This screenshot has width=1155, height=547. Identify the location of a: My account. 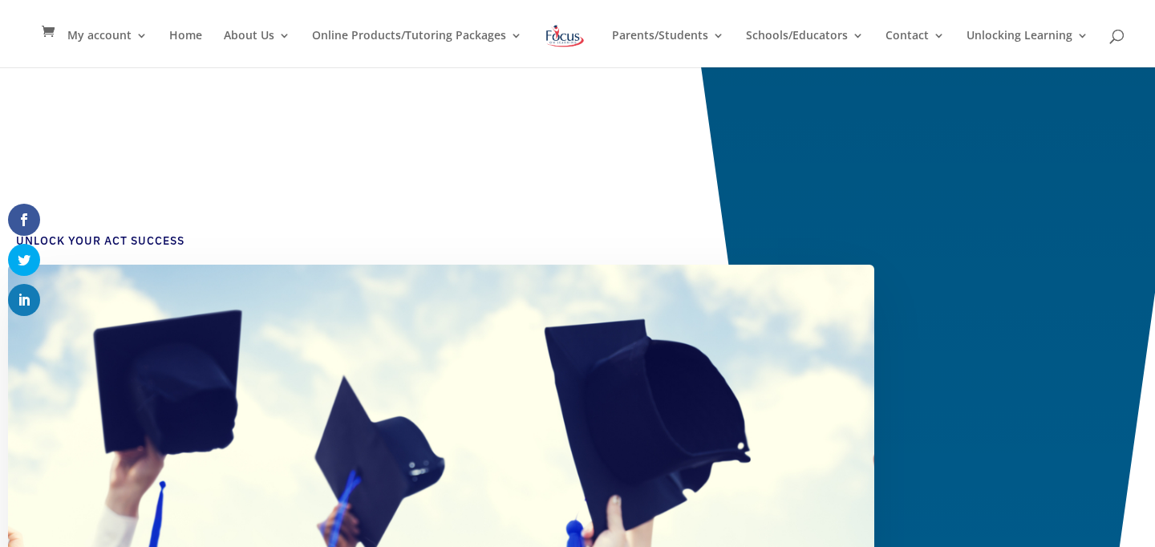
(108, 48).